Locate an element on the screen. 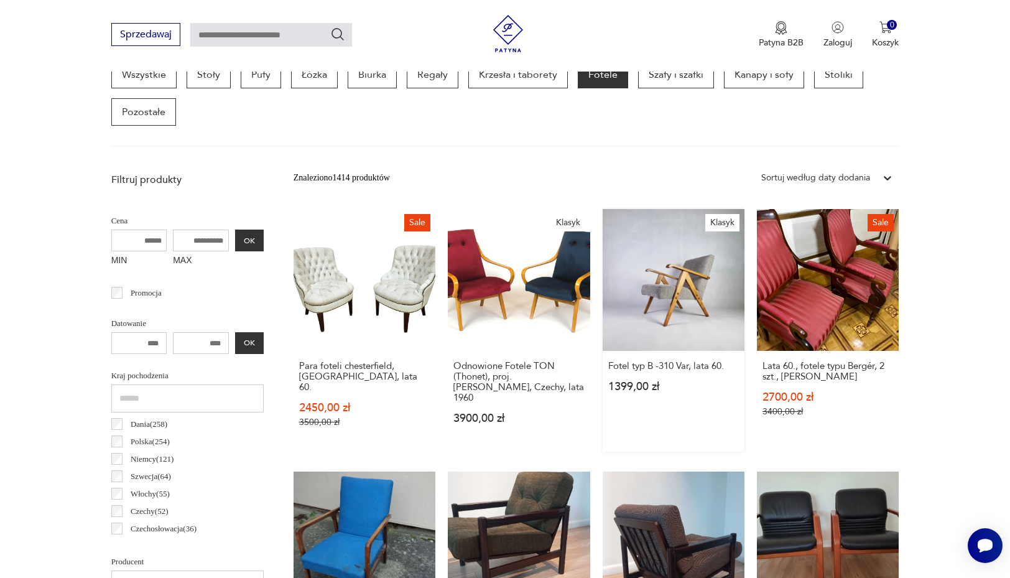  div: Sortuj według daty dodania is located at coordinates (816, 178).